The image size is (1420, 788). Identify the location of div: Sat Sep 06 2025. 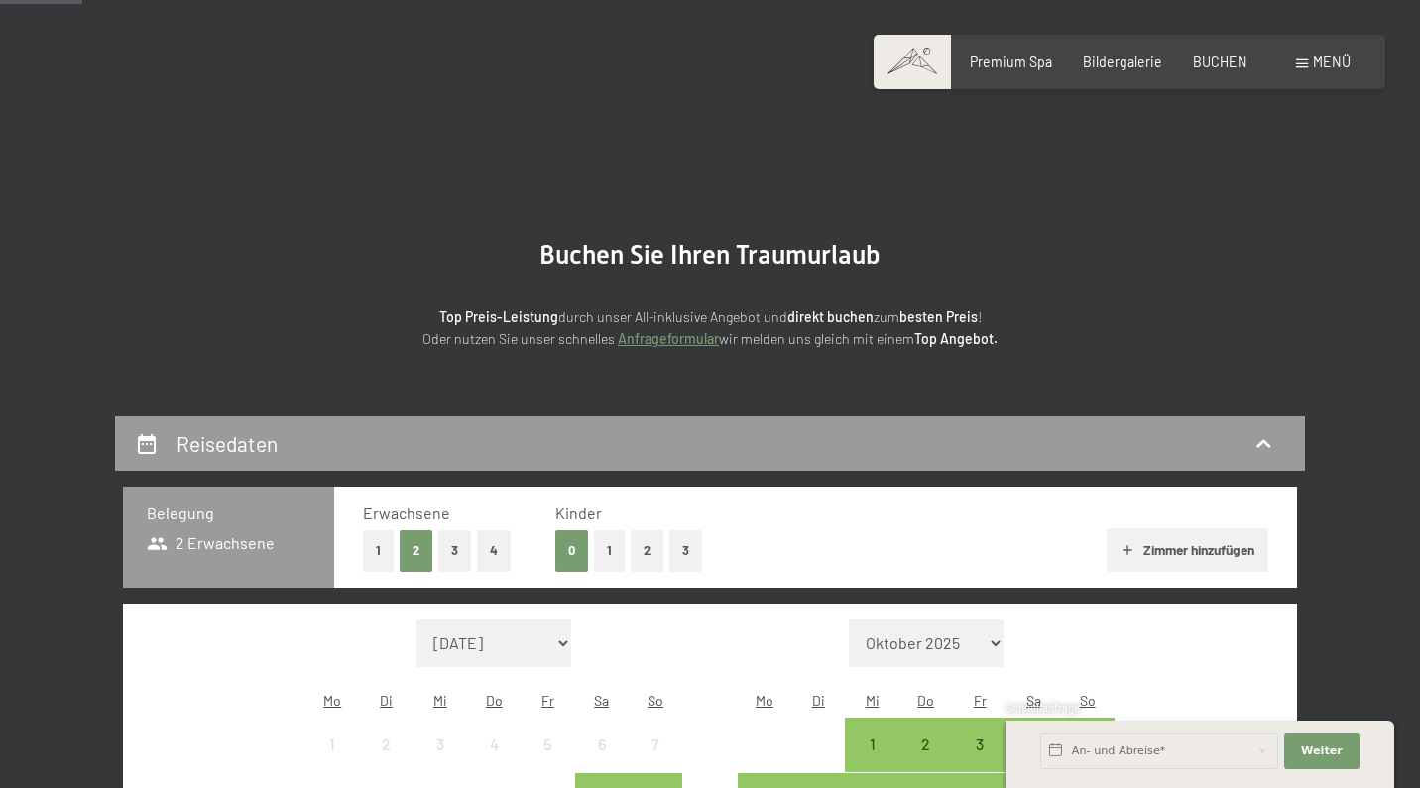
(602, 745).